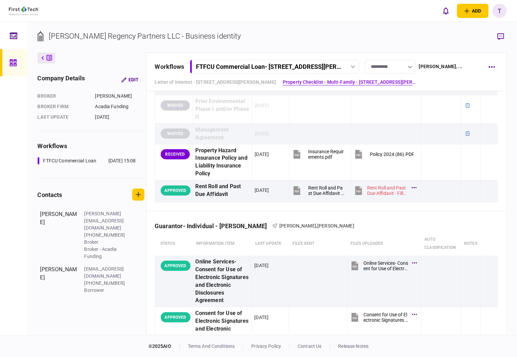 Image resolution: width=517 pixels, height=357 pixels. What do you see at coordinates (223, 134) in the screenshot?
I see `div: Management Agreement` at bounding box center [223, 134].